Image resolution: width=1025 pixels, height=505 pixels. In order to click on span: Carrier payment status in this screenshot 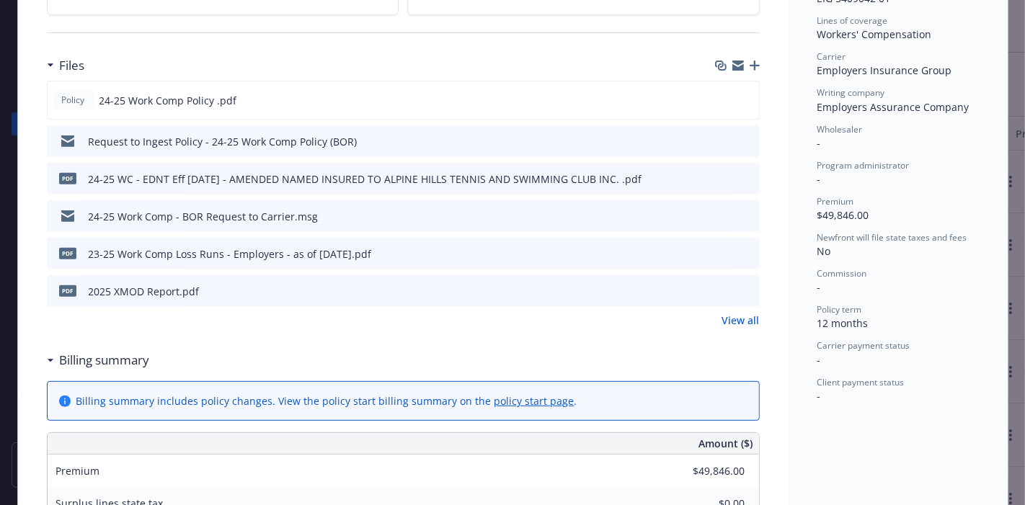, I will do `click(864, 345)`.